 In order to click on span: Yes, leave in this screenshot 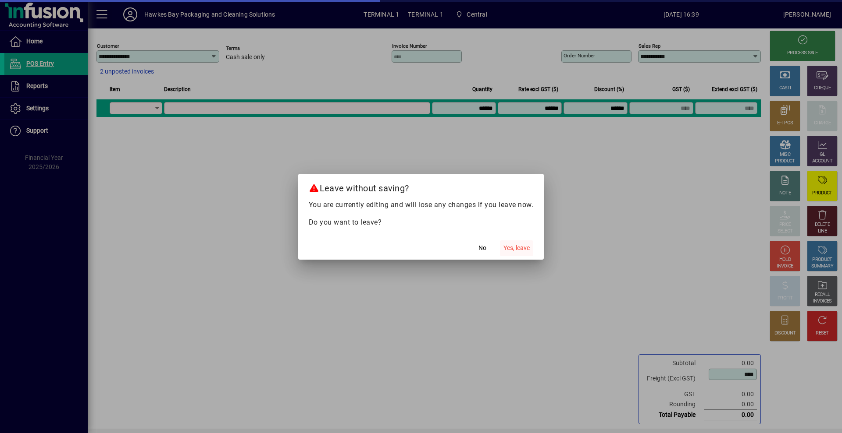, I will do `click(516, 248)`.